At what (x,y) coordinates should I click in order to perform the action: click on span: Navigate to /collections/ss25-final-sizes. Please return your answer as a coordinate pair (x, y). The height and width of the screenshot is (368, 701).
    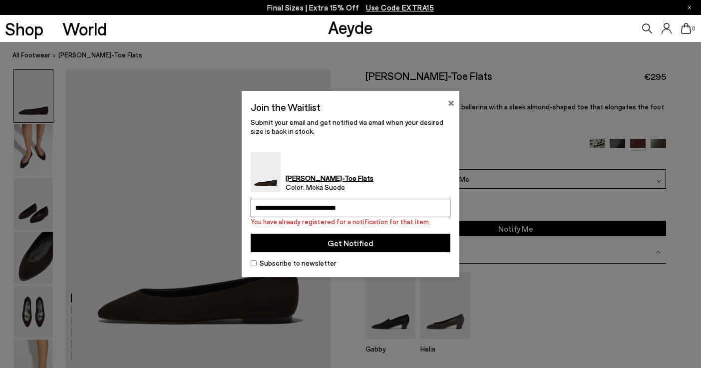
    Looking at the image, I should click on (400, 7).